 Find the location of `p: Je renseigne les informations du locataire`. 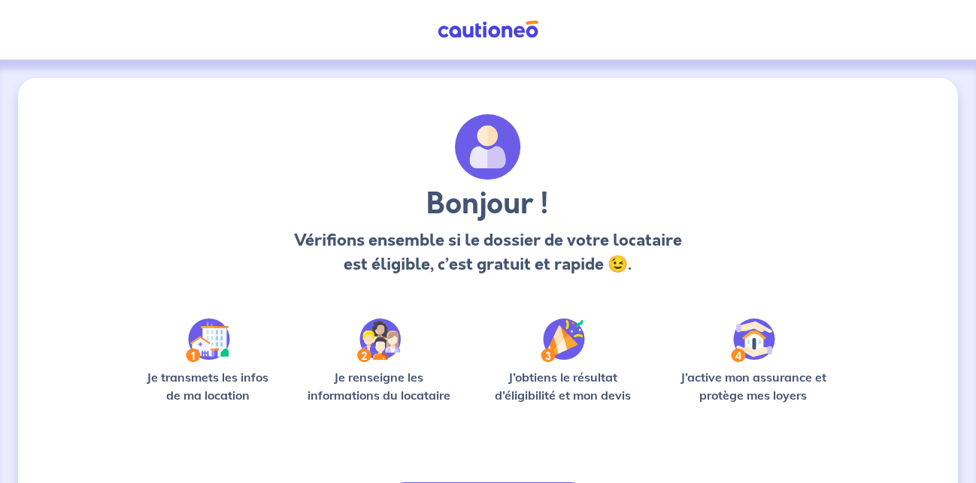

p: Je renseigne les informations du locataire is located at coordinates (378, 386).